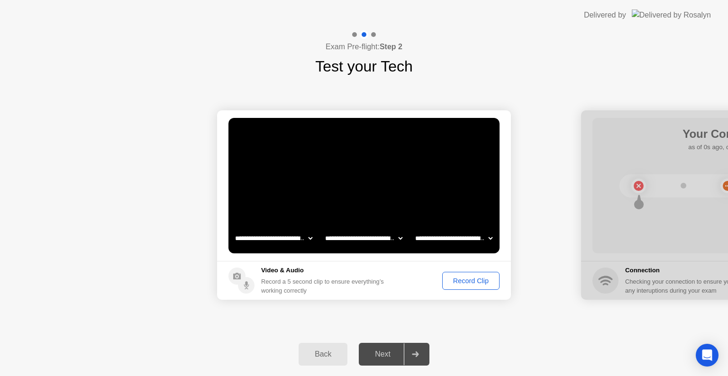  Describe the element at coordinates (364, 47) in the screenshot. I see `h4: Exam Pre-flight:` at that location.